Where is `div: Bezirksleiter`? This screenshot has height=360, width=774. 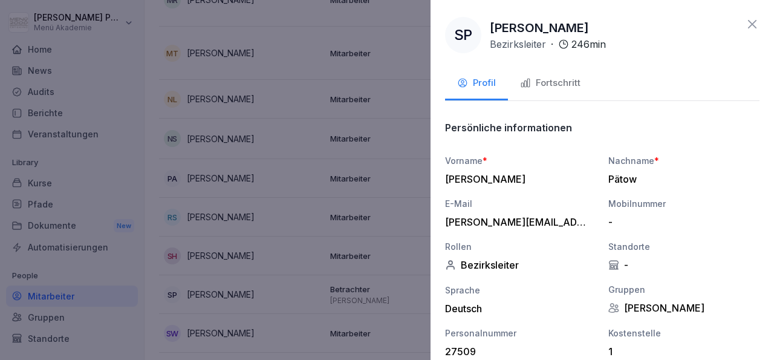 div: Bezirksleiter is located at coordinates (521, 265).